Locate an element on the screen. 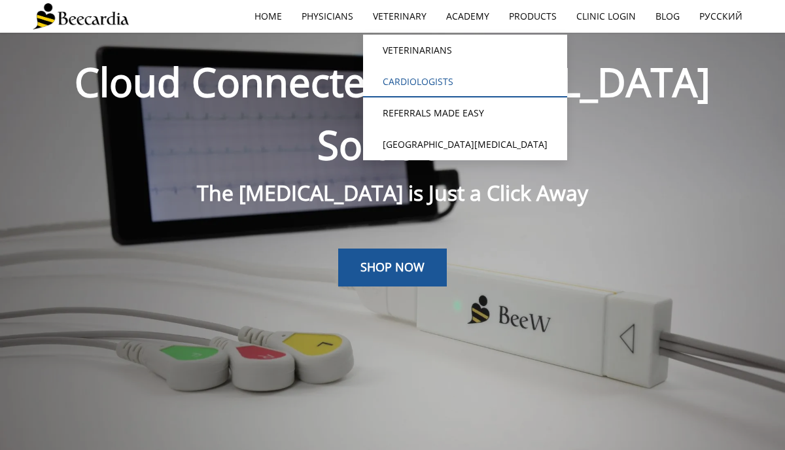 This screenshot has width=785, height=450. a: Veterinary is located at coordinates (400, 16).